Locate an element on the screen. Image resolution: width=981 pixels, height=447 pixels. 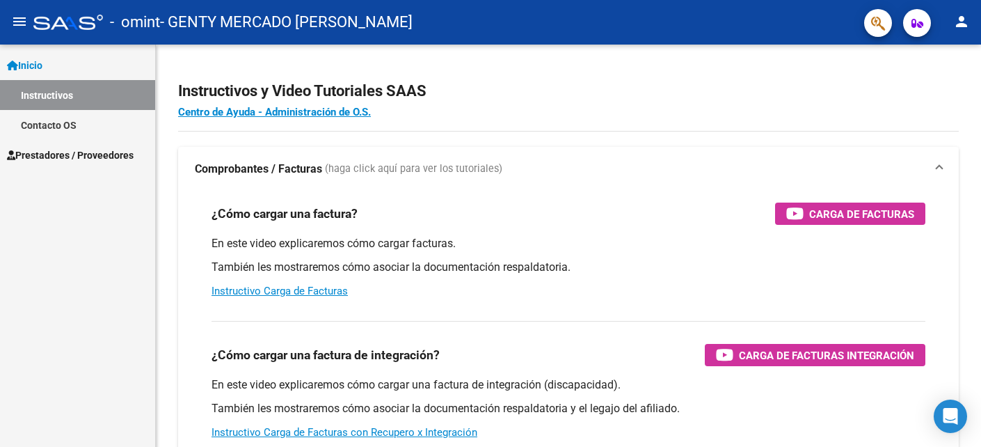
span: Prestadores / Proveedores is located at coordinates (70, 155).